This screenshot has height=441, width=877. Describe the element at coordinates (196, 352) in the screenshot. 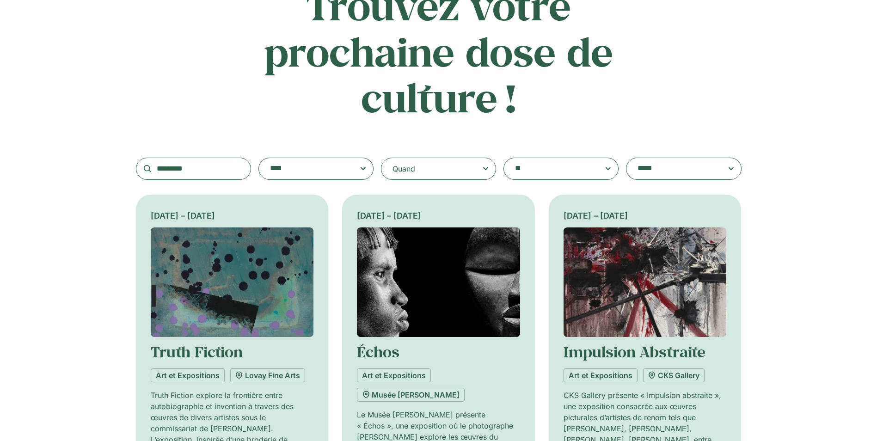

I see `a: Truth Fiction` at that location.